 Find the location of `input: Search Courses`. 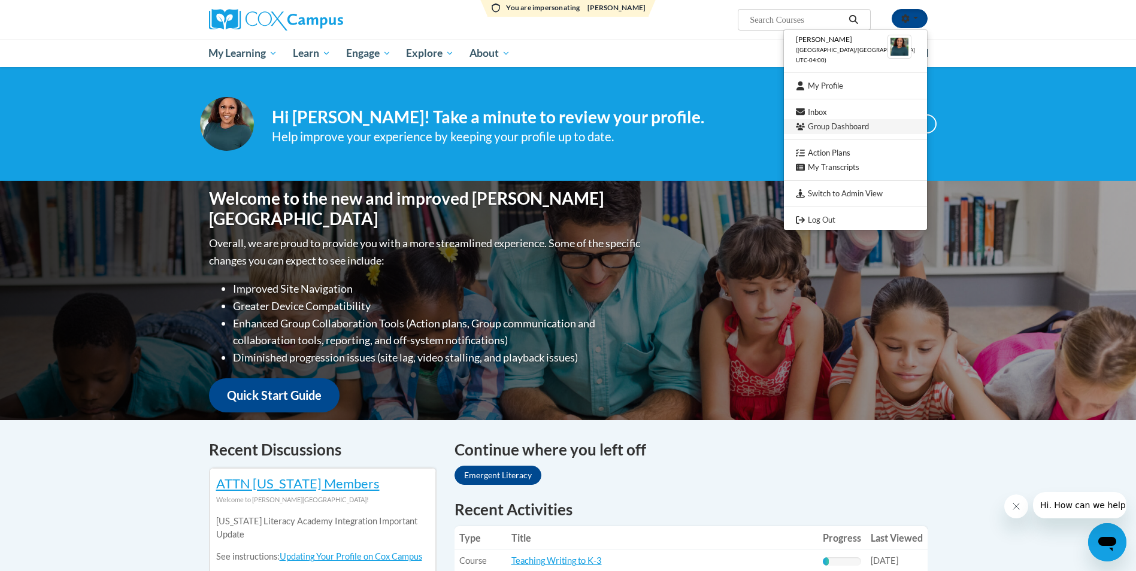

input: Search Courses is located at coordinates (796, 20).